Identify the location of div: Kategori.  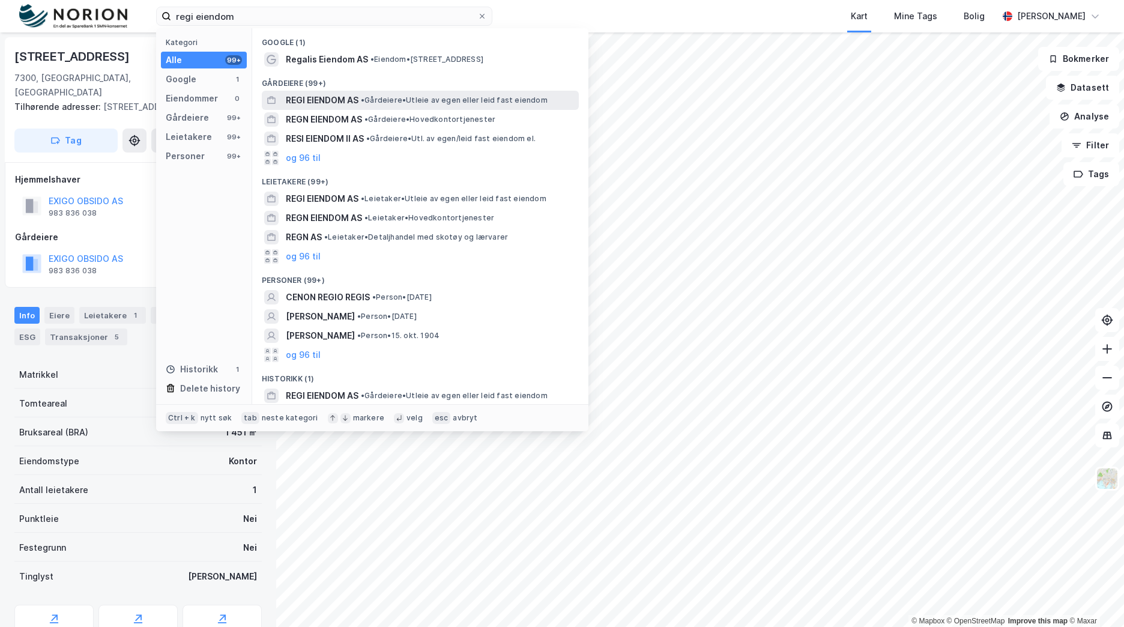
(206, 42).